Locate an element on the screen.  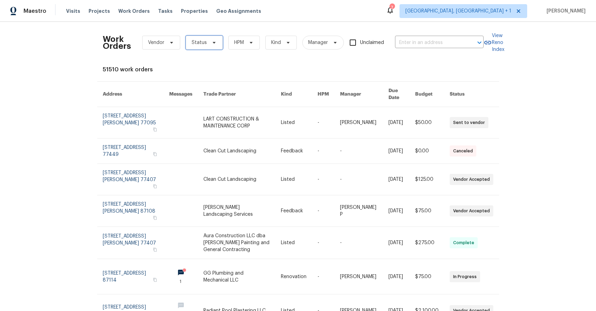
td: Renovation is located at coordinates (294, 277).